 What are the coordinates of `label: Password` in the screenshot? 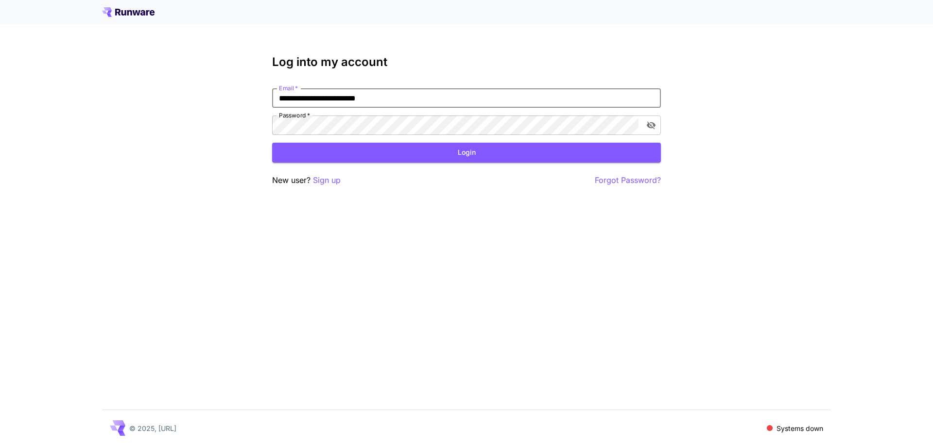 It's located at (294, 115).